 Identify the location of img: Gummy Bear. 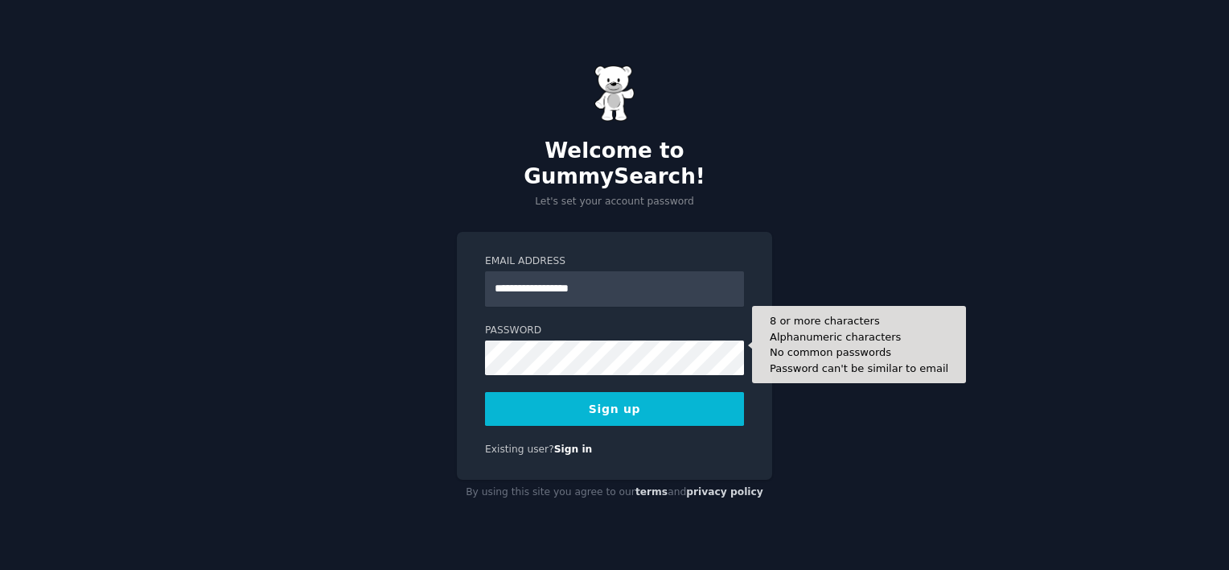
(615, 93).